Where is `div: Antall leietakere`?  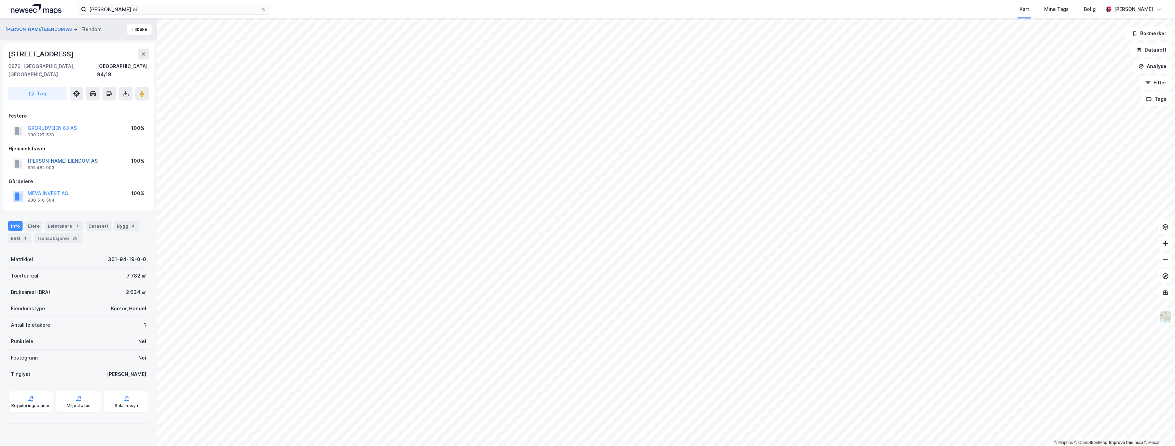
div: Antall leietakere is located at coordinates (30, 325).